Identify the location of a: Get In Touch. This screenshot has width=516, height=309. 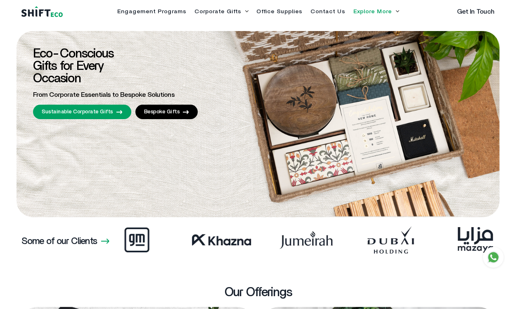
(476, 12).